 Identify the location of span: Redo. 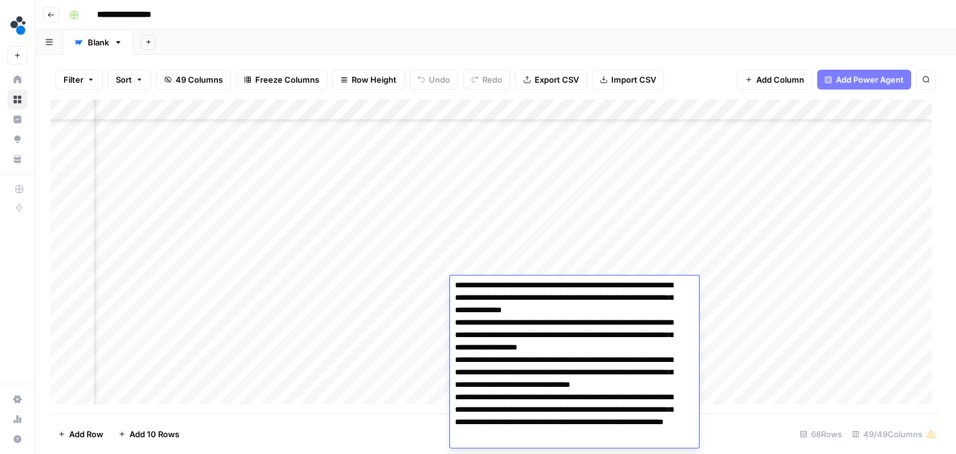
(492, 80).